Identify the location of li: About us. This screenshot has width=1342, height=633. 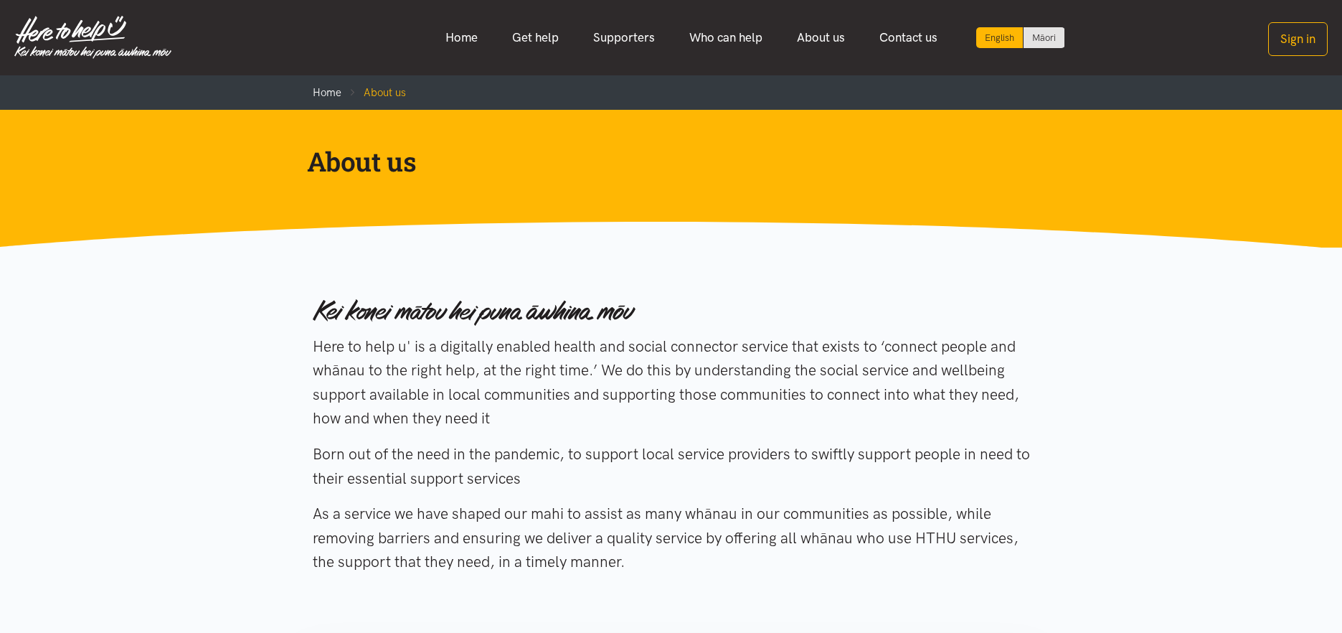
(374, 93).